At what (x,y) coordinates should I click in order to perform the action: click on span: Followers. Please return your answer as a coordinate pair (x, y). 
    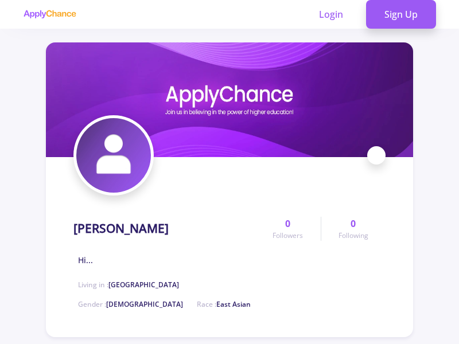
    Looking at the image, I should click on (288, 236).